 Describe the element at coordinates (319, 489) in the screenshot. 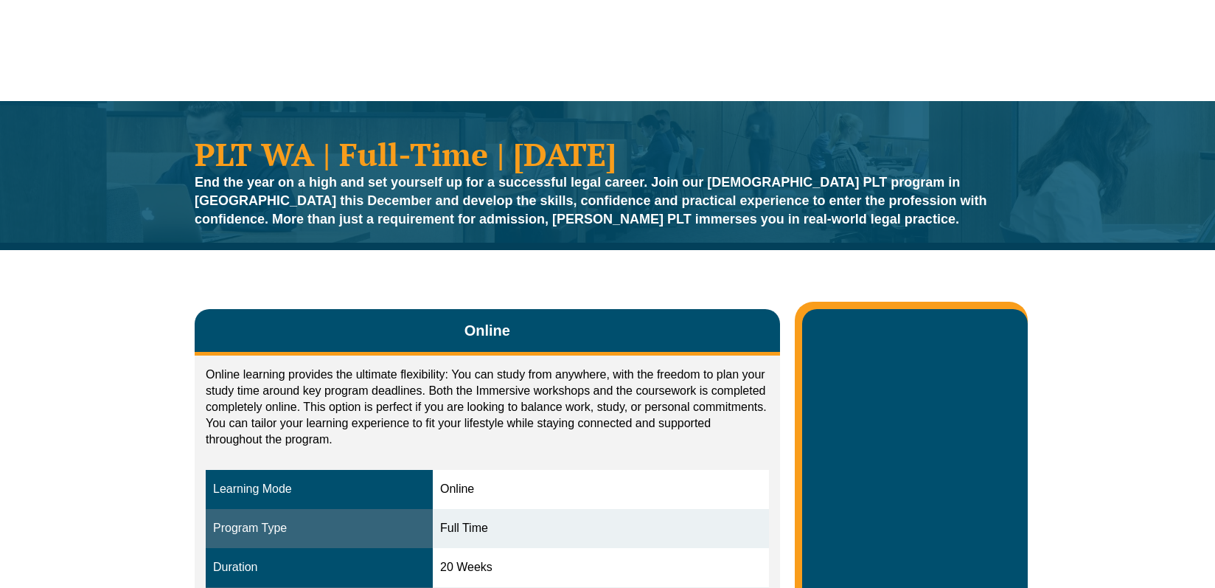

I see `div: Learning Mode` at that location.